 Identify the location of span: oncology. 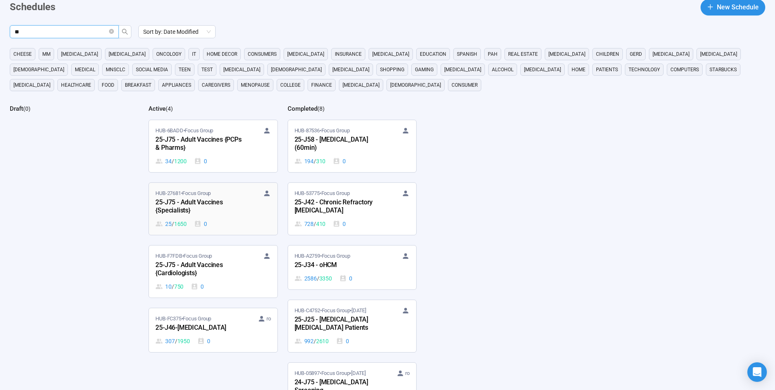
(169, 54).